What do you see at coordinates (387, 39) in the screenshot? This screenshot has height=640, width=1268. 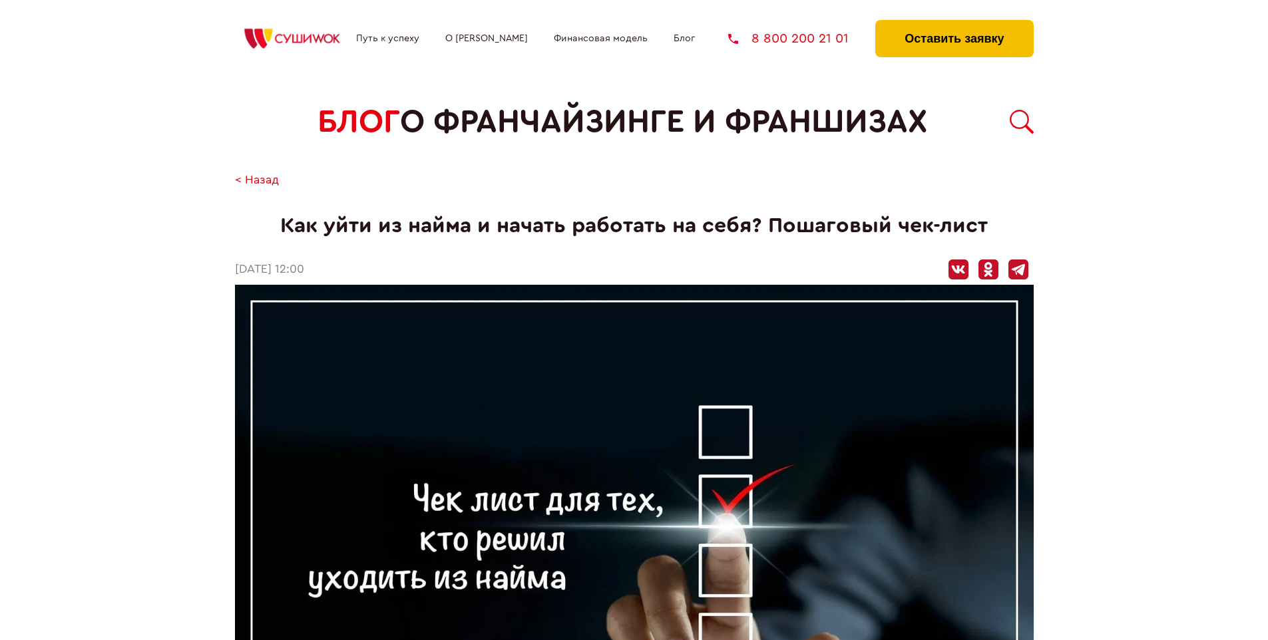 I see `a: Путь к успеху` at bounding box center [387, 39].